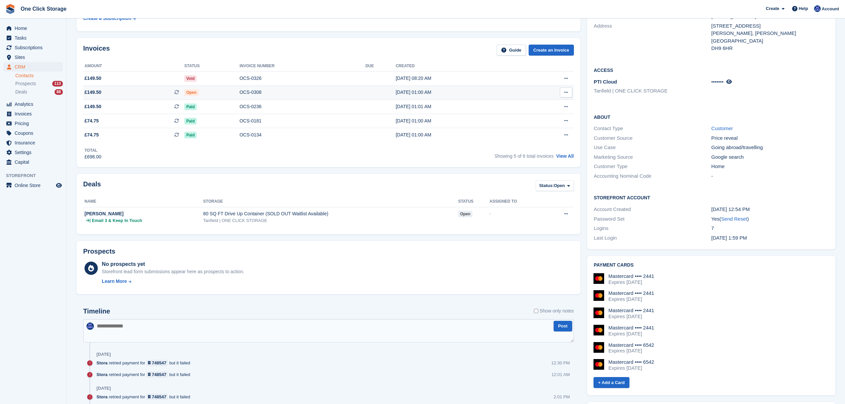  Describe the element at coordinates (722, 128) in the screenshot. I see `a: Customer` at that location.